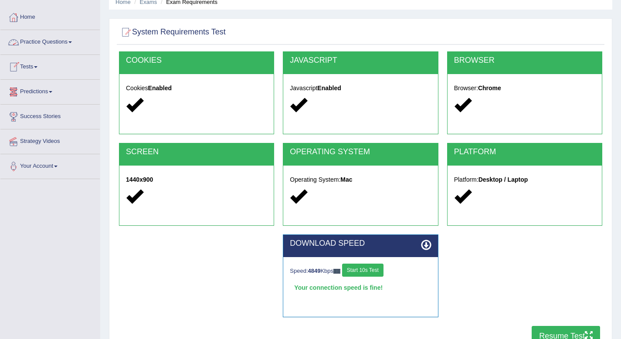  What do you see at coordinates (50, 16) in the screenshot?
I see `a: Home` at bounding box center [50, 16].